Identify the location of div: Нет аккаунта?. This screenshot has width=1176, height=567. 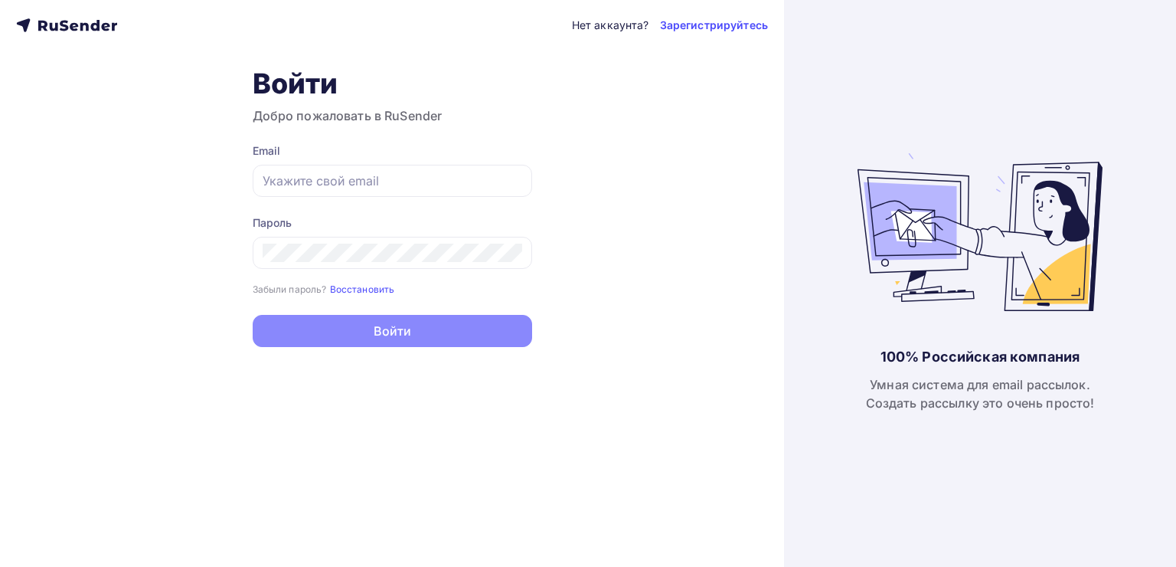
(610, 25).